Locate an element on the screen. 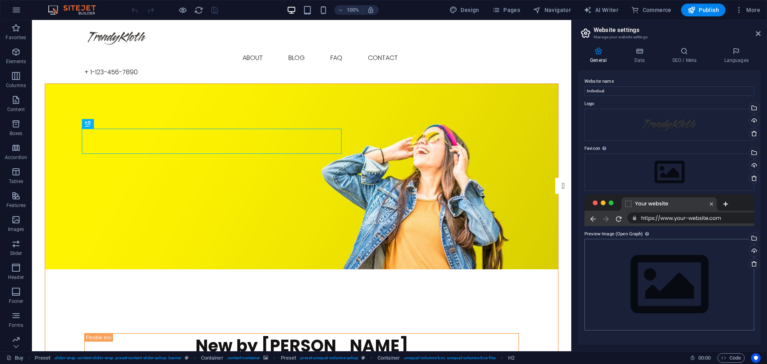 Image resolution: width=767 pixels, height=364 pixels. span: Navigator is located at coordinates (551, 10).